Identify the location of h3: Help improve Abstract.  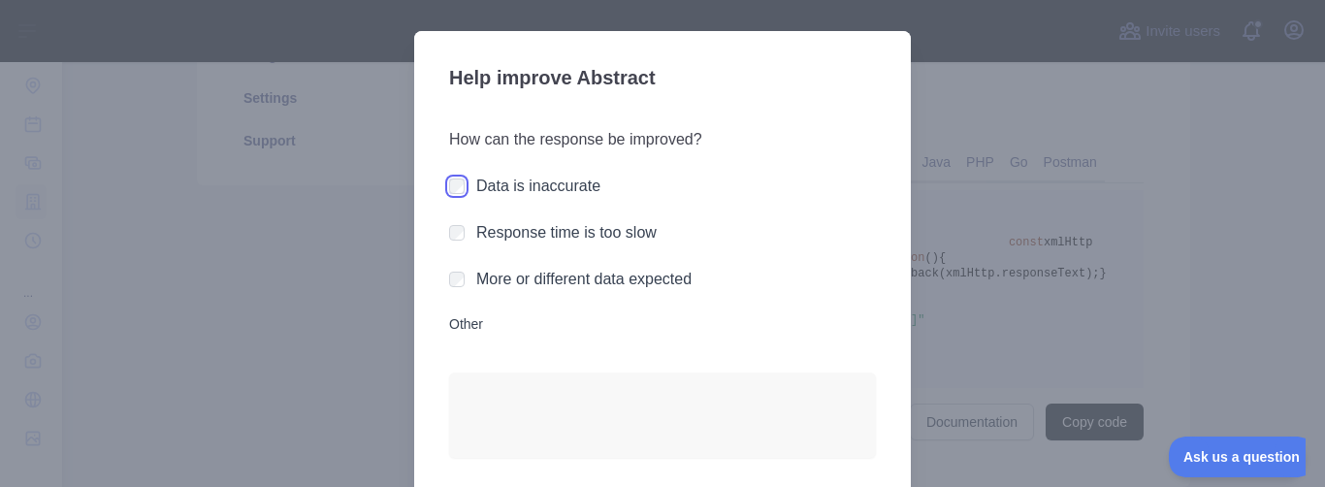
(663, 80).